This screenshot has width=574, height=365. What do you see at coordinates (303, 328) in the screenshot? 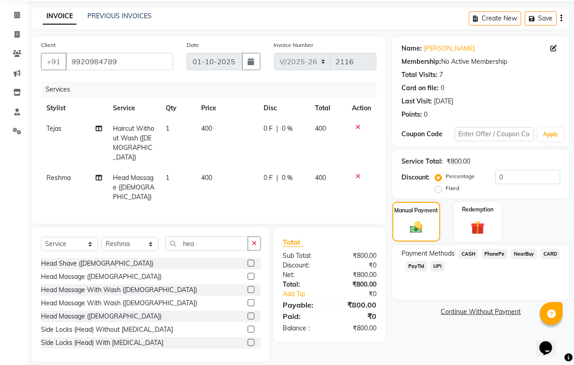
I see `div: Balance :` at bounding box center [303, 328].